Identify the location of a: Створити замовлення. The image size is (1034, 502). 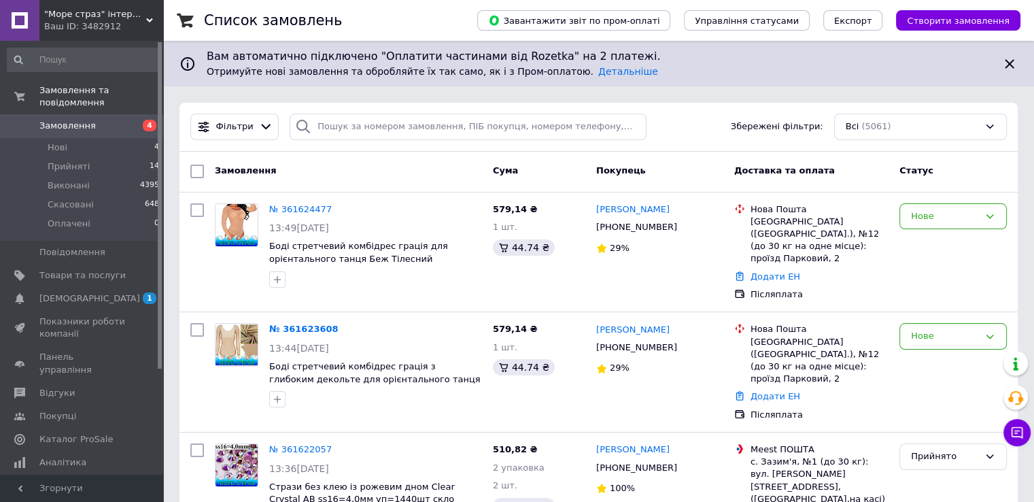
(951, 20).